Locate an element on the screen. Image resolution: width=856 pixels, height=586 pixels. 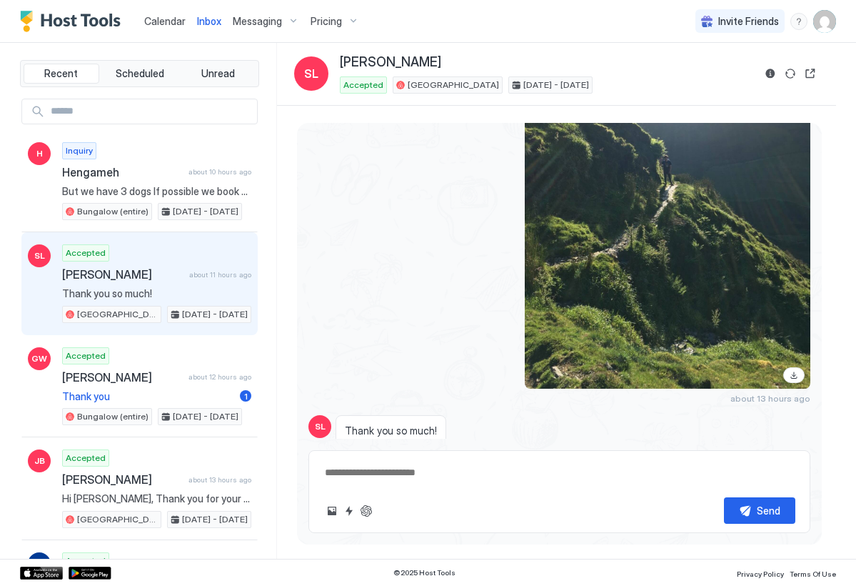
span: SH is located at coordinates (39, 563).